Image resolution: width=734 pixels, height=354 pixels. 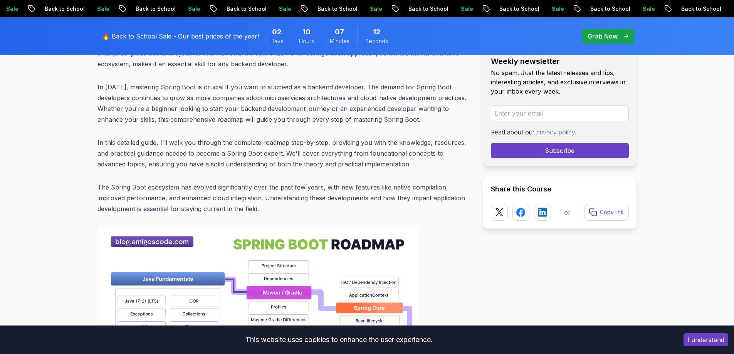 I want to click on span: 2 Days, so click(x=277, y=32).